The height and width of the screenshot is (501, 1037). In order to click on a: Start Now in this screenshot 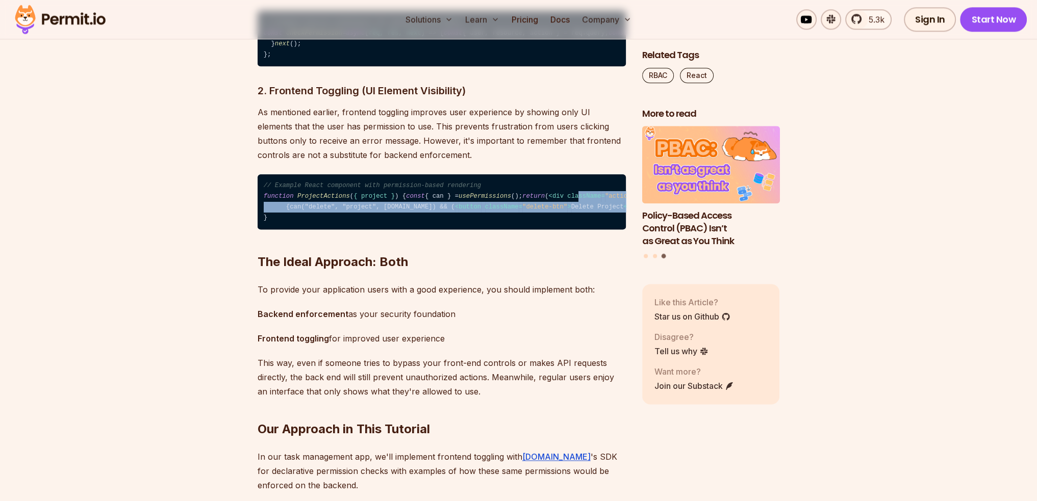, I will do `click(993, 19)`.